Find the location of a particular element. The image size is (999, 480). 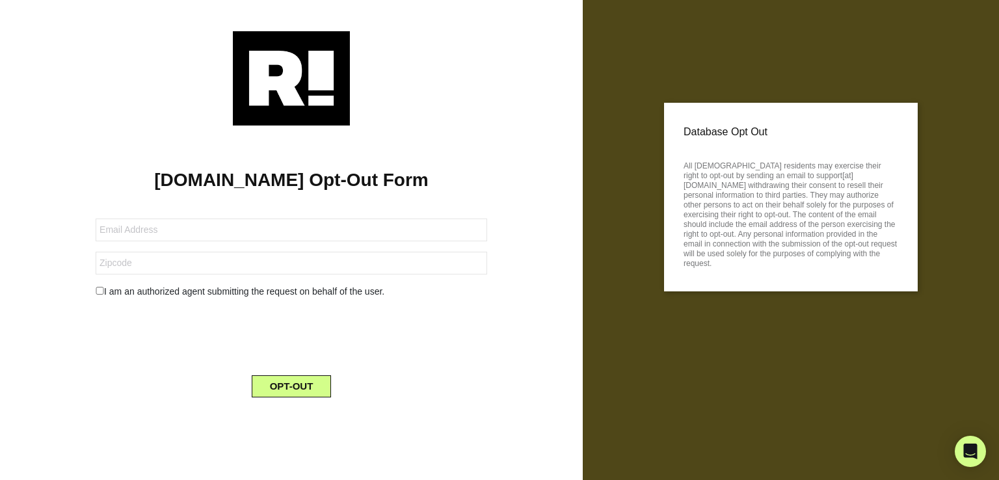

input: Email Address is located at coordinates (291, 230).